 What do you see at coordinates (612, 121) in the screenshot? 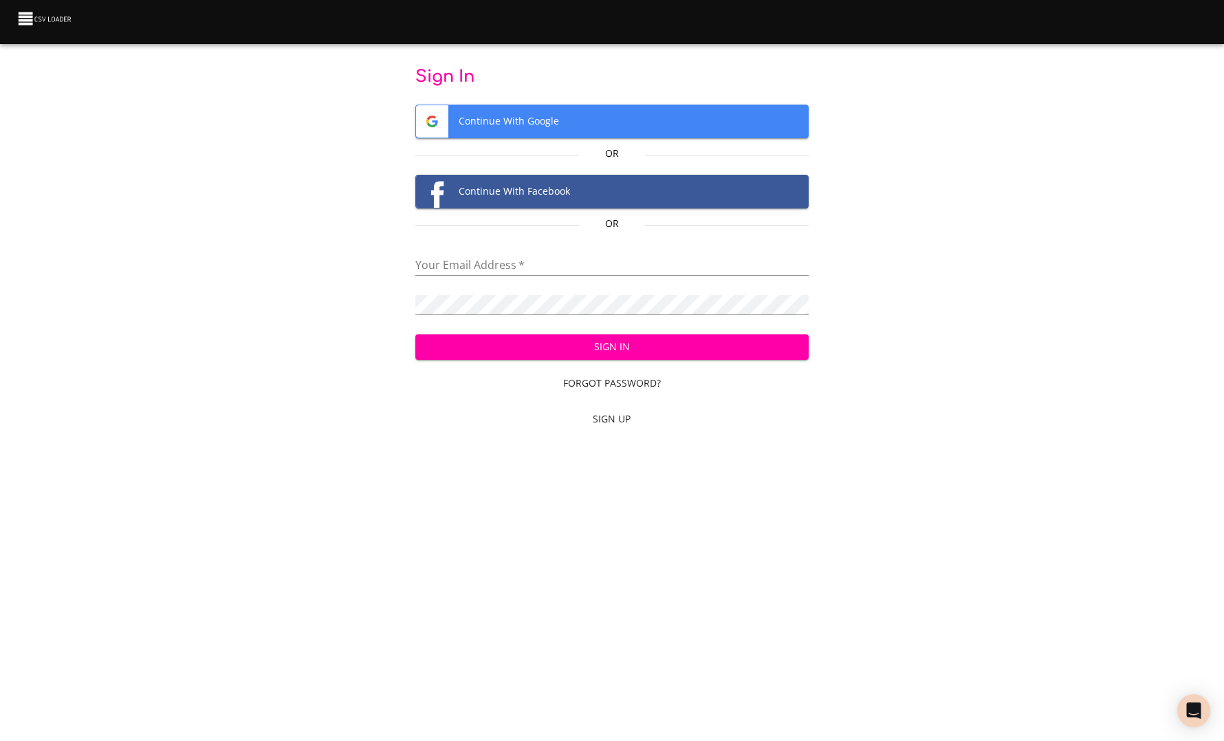
I see `button: Google logoContinue With Google` at bounding box center [612, 121].